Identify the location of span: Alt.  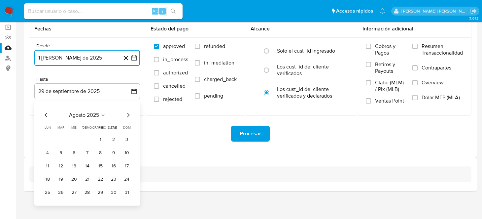
(155, 11).